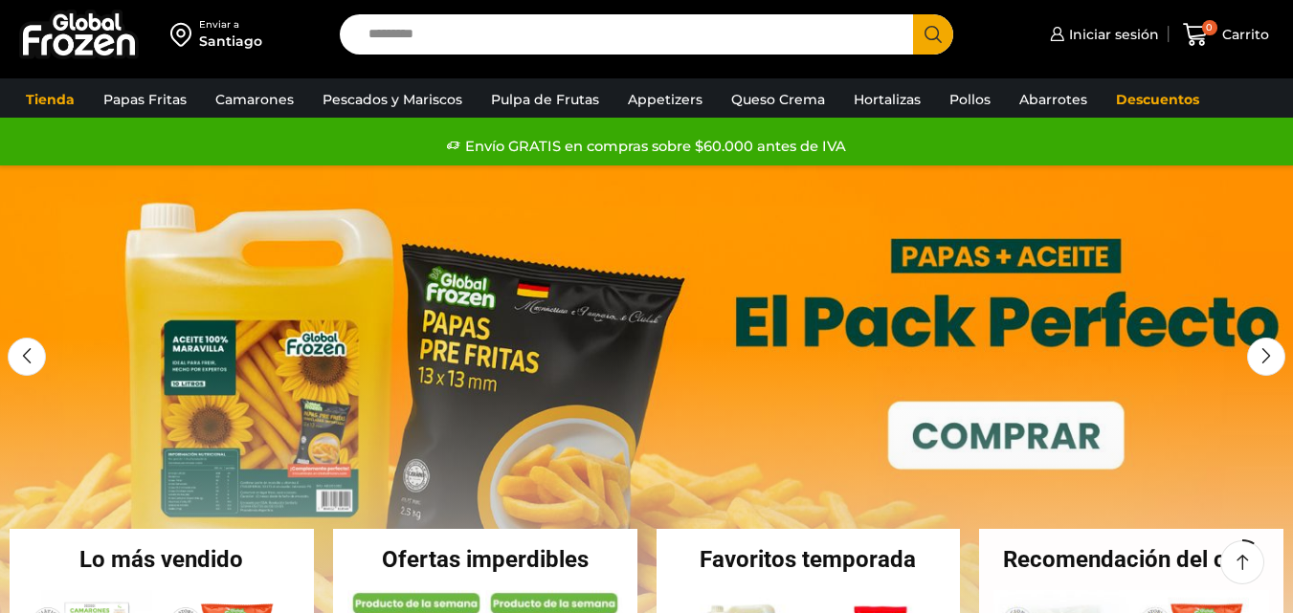 Image resolution: width=1293 pixels, height=613 pixels. What do you see at coordinates (1209, 28) in the screenshot?
I see `span: 0` at bounding box center [1209, 28].